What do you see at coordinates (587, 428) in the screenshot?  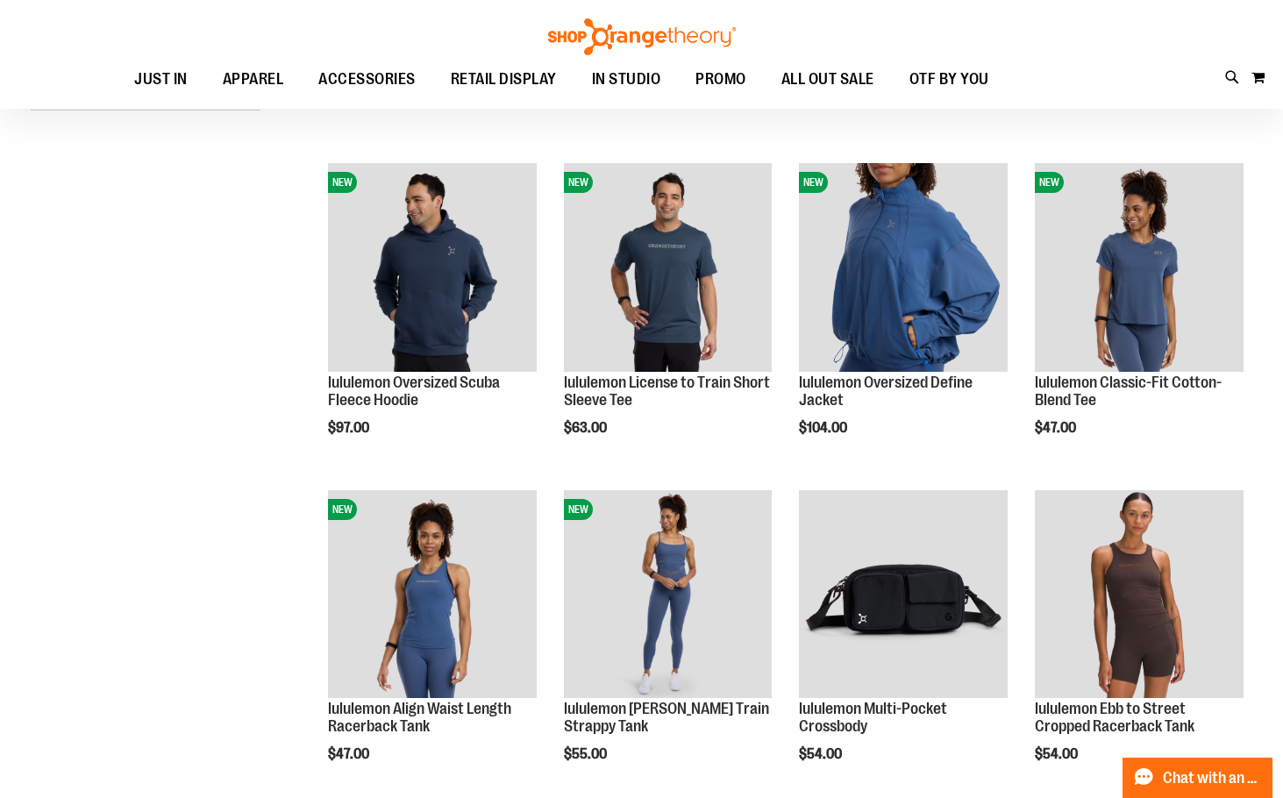 I see `span: $63.00` at bounding box center [587, 428].